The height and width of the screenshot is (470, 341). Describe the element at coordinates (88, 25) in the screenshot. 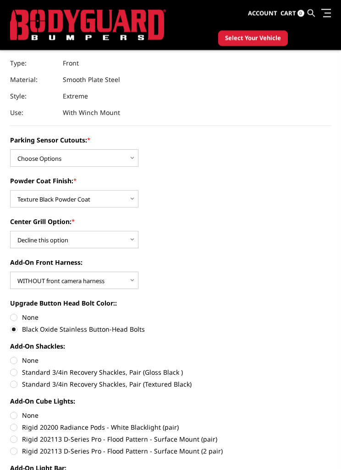

I see `img: BODYGUARD BUMPERS` at that location.